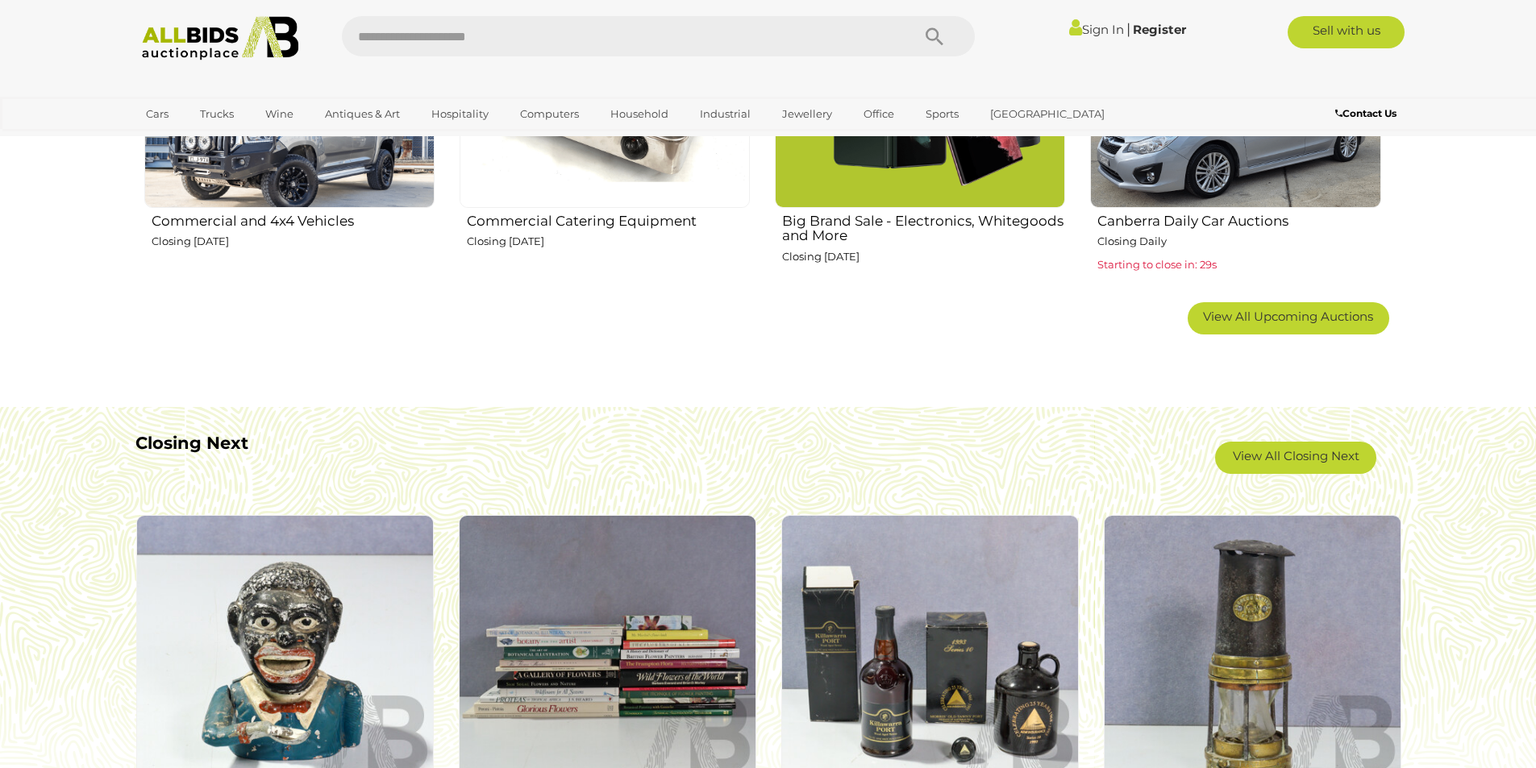 This screenshot has width=1536, height=768. What do you see at coordinates (1366, 113) in the screenshot?
I see `b: Contact Us` at bounding box center [1366, 113].